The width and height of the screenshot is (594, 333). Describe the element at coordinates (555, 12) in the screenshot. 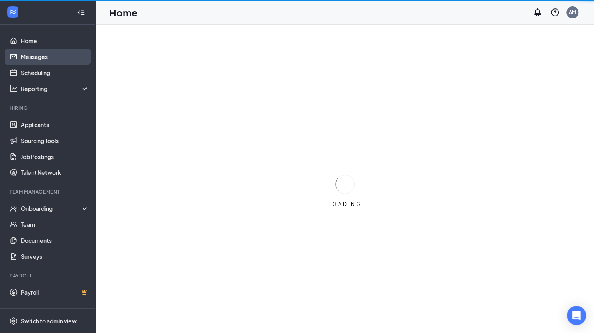

I see `svg: QuestionInfo` at that location.